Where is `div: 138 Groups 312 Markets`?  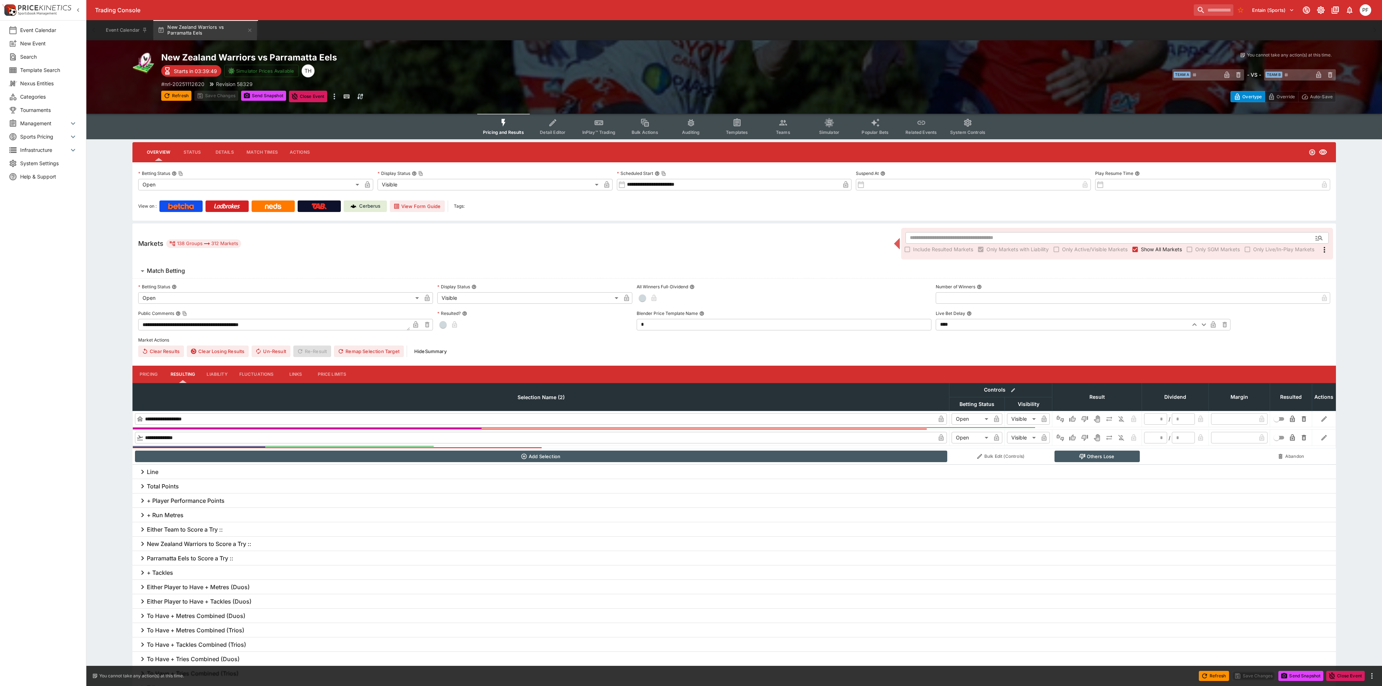 div: 138 Groups 312 Markets is located at coordinates (204, 244).